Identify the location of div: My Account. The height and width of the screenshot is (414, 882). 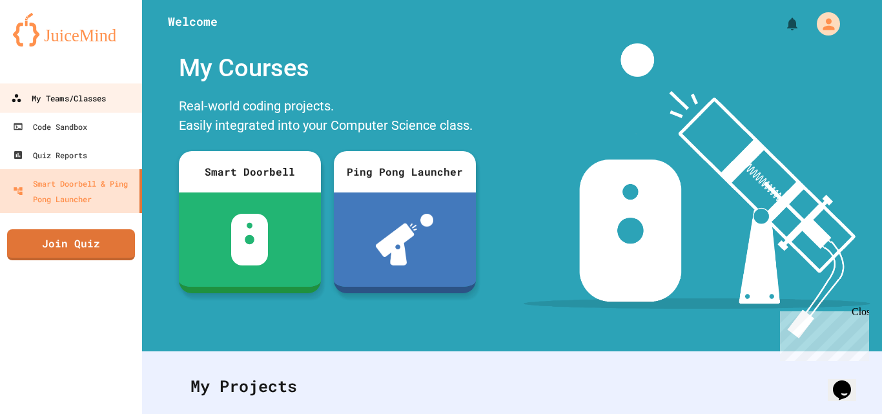
(823, 24).